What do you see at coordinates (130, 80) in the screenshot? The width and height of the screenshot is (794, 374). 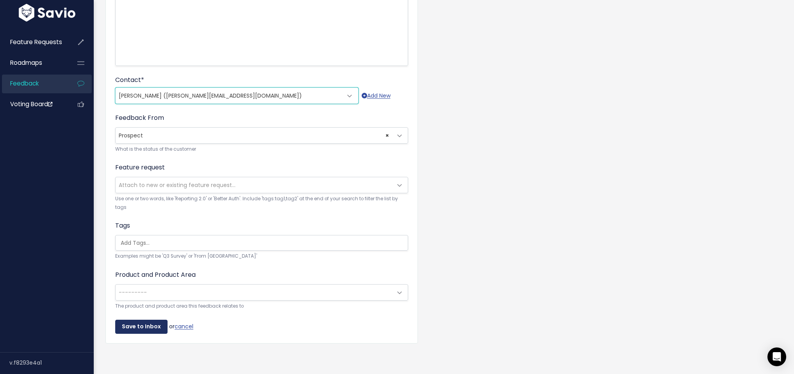 I see `label: Contact` at bounding box center [130, 80].